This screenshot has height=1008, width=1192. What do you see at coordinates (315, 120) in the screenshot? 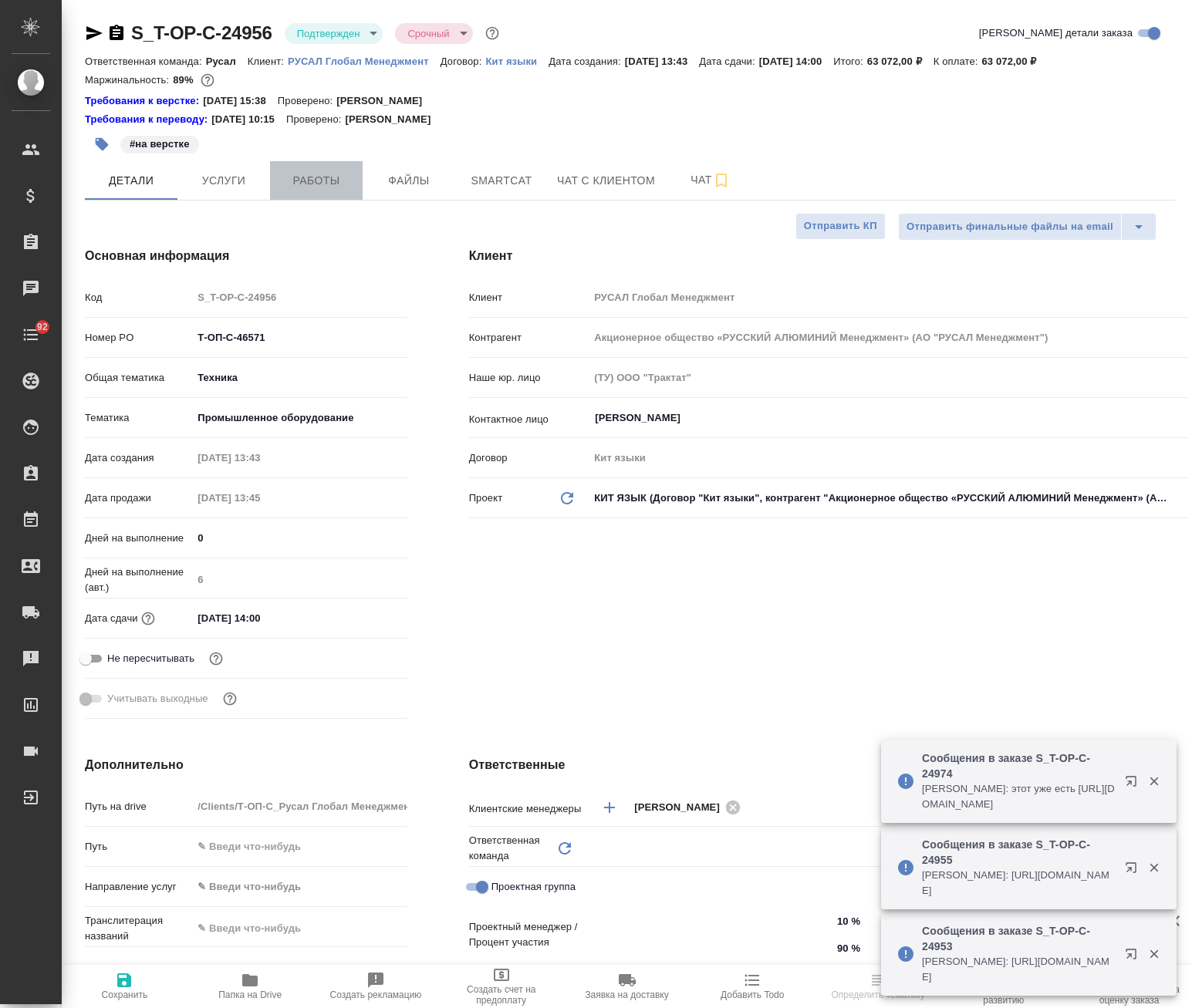
I see `p: Проверено:` at bounding box center [315, 120].